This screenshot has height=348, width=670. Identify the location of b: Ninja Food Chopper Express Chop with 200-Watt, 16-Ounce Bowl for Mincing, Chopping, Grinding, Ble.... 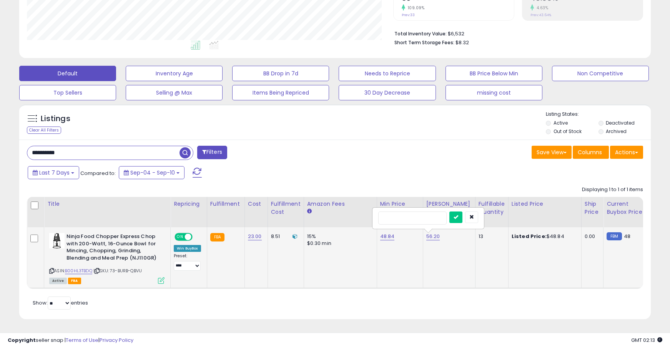
(113, 248).